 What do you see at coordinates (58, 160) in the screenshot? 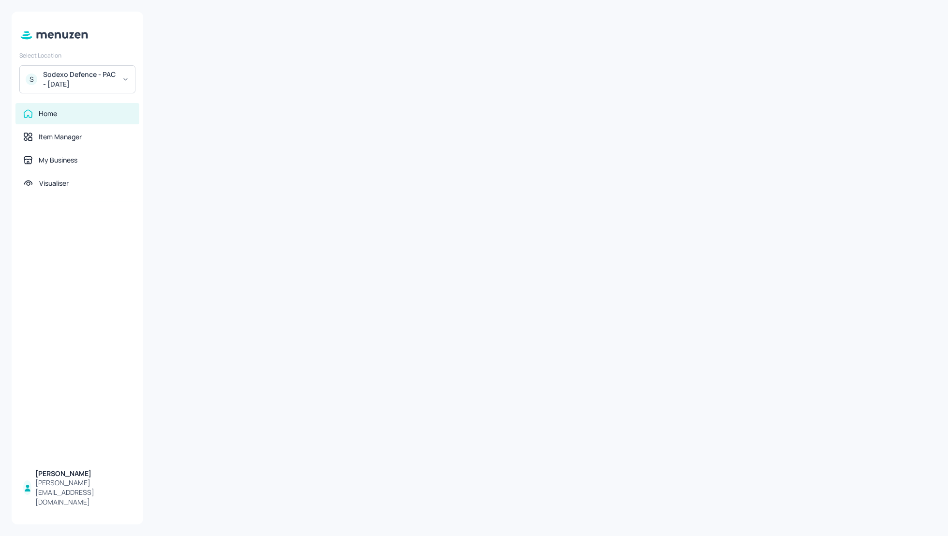
I see `div: My Business` at bounding box center [58, 160].